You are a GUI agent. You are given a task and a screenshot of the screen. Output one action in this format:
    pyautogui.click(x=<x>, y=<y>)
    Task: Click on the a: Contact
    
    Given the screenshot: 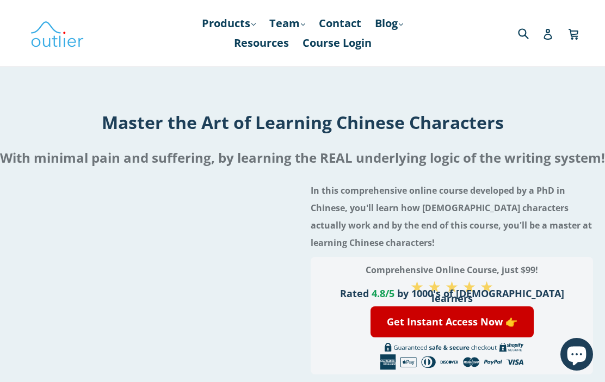 What is the action you would take?
    pyautogui.click(x=340, y=23)
    